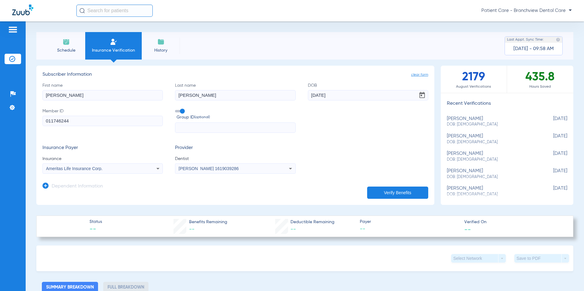  Describe the element at coordinates (474, 79) in the screenshot. I see `div: 2179` at that location.